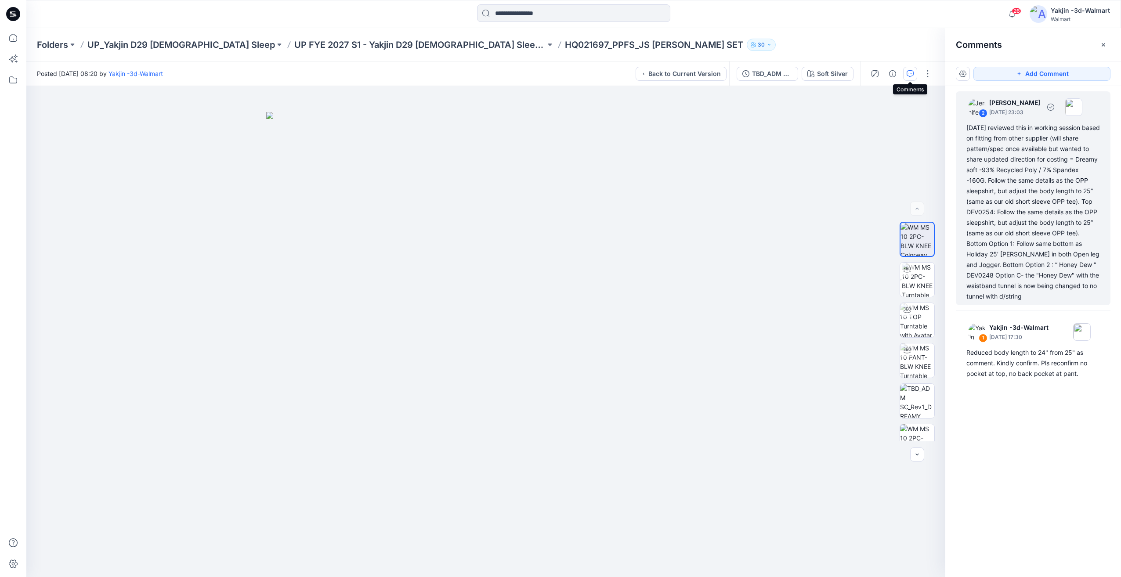 Image resolution: width=1121 pixels, height=577 pixels. I want to click on button: Add Comment, so click(1042, 74).